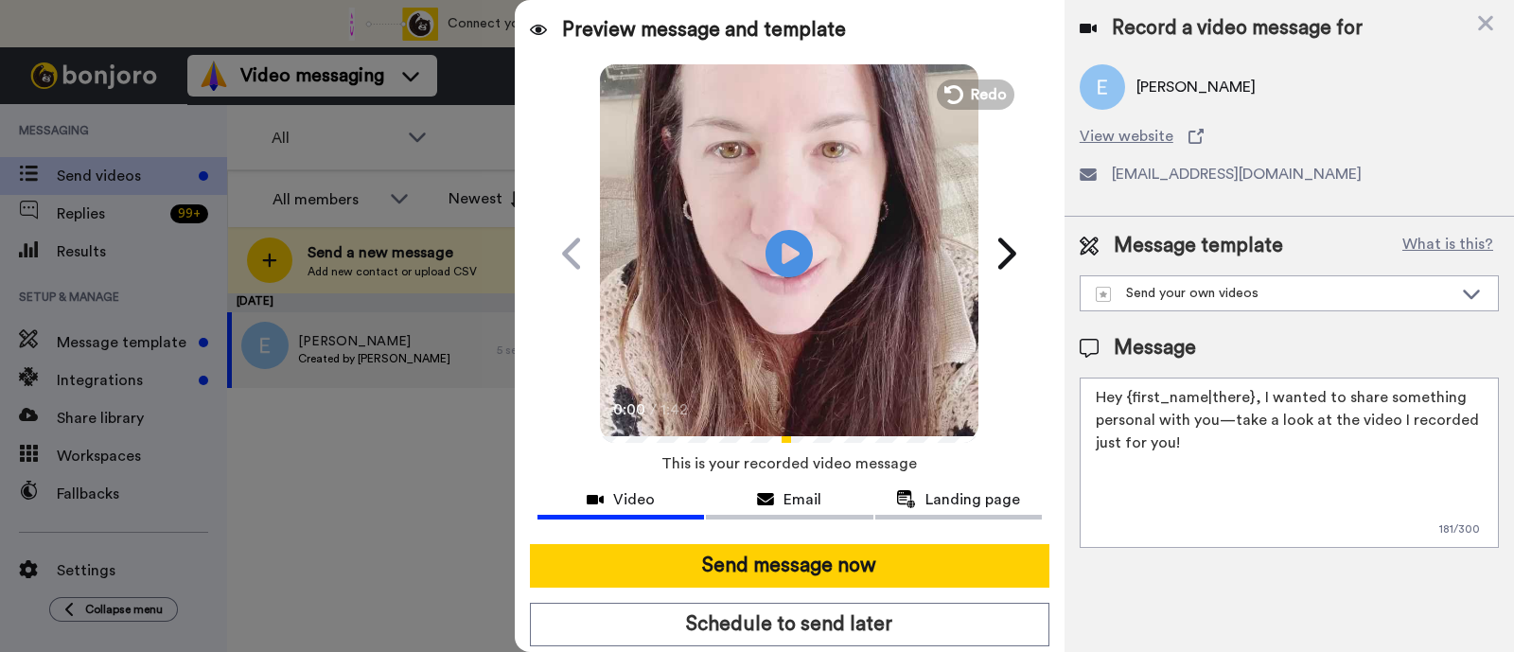 Image resolution: width=1514 pixels, height=652 pixels. Describe the element at coordinates (634, 499) in the screenshot. I see `span: Video` at that location.